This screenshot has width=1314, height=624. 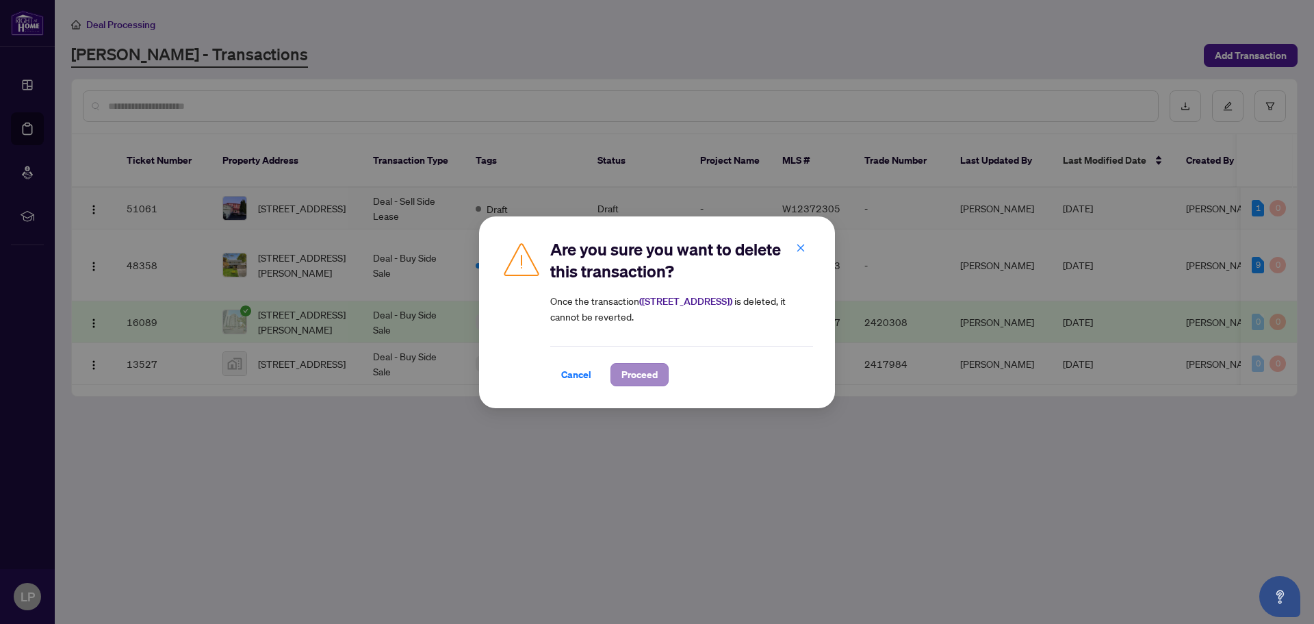 What do you see at coordinates (1280, 596) in the screenshot?
I see `button: Open asap` at bounding box center [1280, 596].